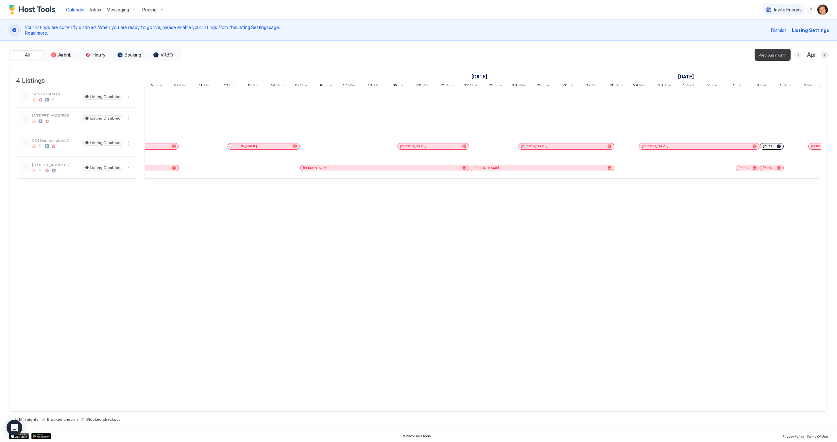  What do you see at coordinates (466, 86) in the screenshot?
I see `span: 22` at bounding box center [466, 86].